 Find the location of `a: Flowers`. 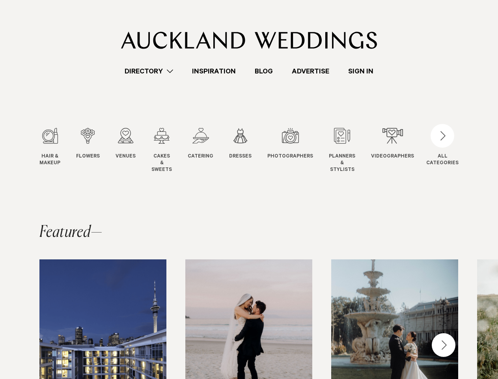

a: Flowers is located at coordinates (88, 144).